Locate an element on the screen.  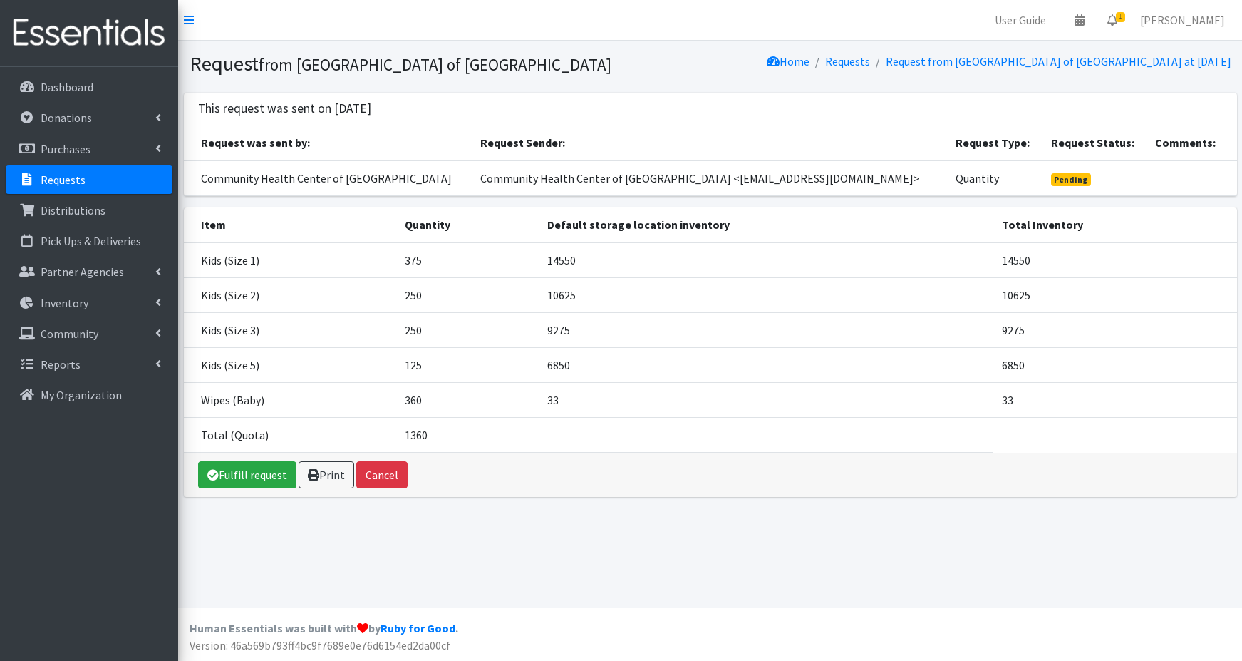
a: Dashboard is located at coordinates (89, 87).